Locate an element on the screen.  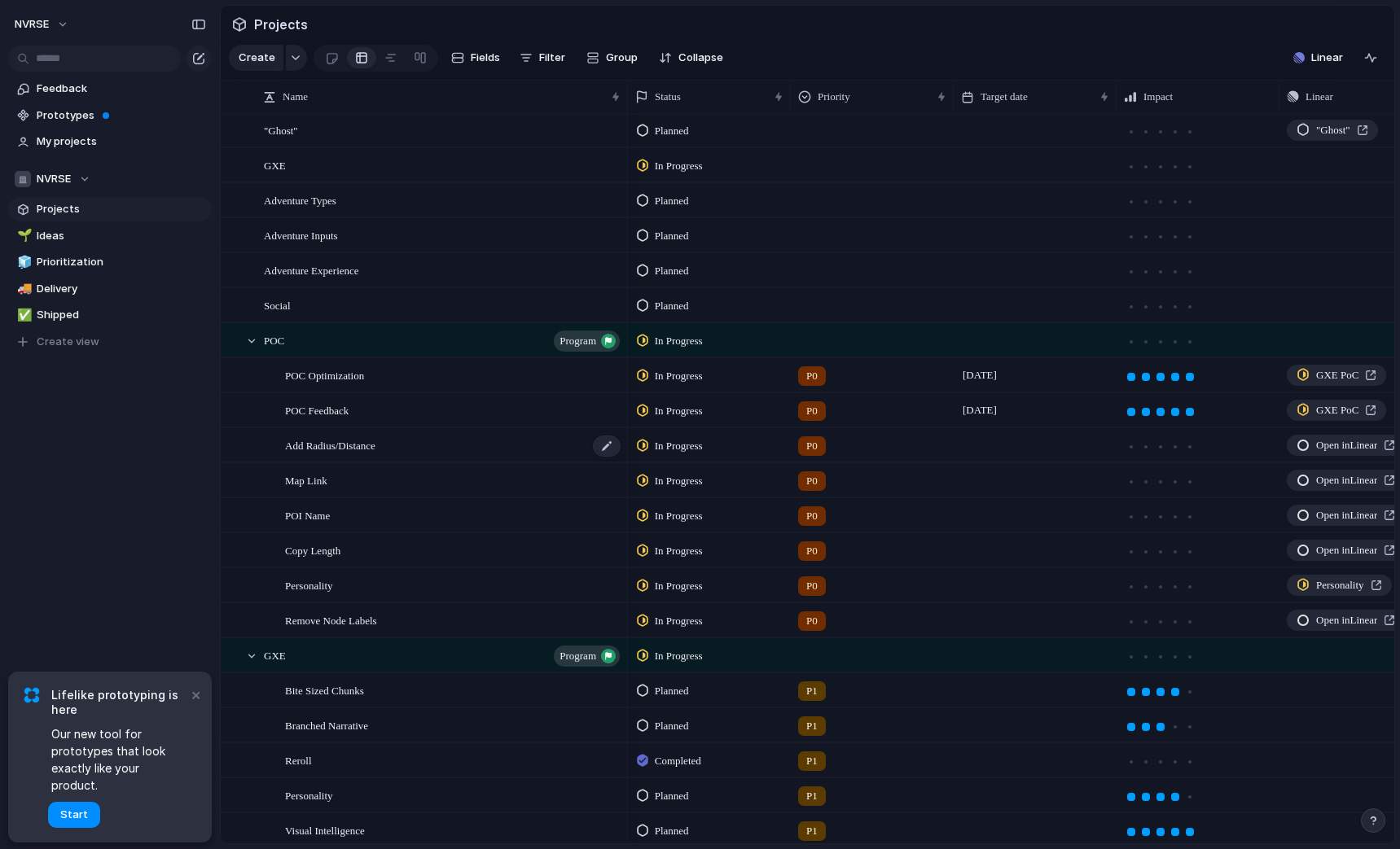
span: Priority is located at coordinates (834, 97).